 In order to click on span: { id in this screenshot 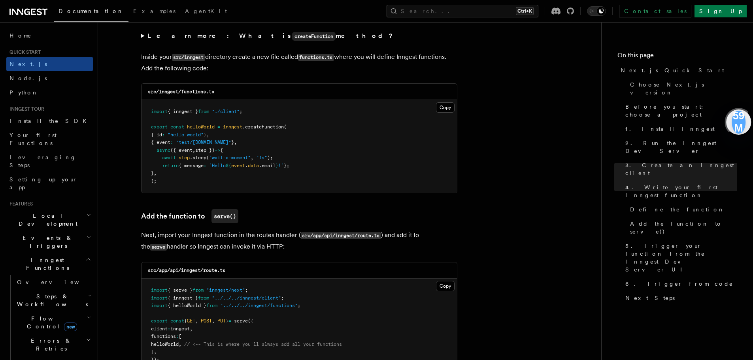, I will do `click(156, 135)`.